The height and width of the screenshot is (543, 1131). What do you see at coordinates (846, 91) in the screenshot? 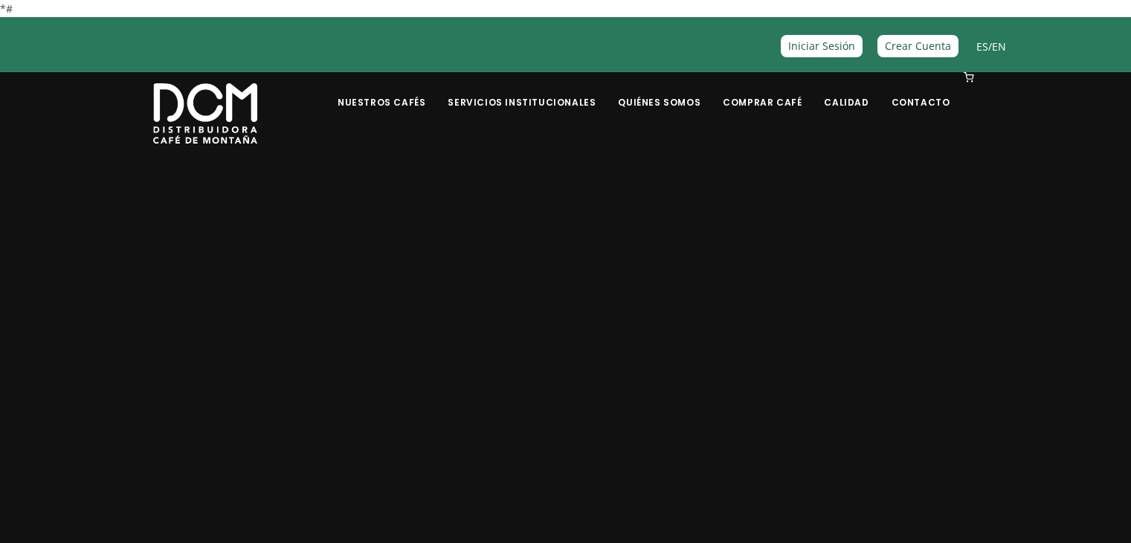
I see `a: Calidad` at bounding box center [846, 91].